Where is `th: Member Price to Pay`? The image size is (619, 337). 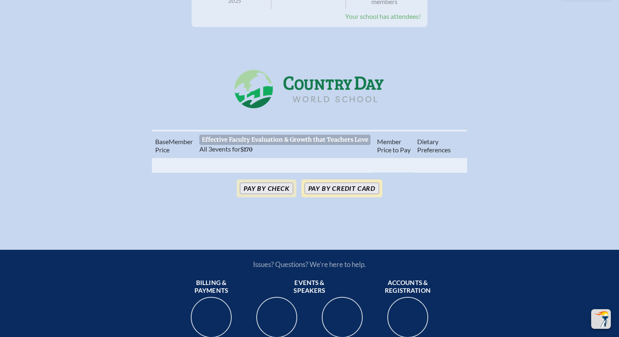 th: Member Price to Pay is located at coordinates (394, 144).